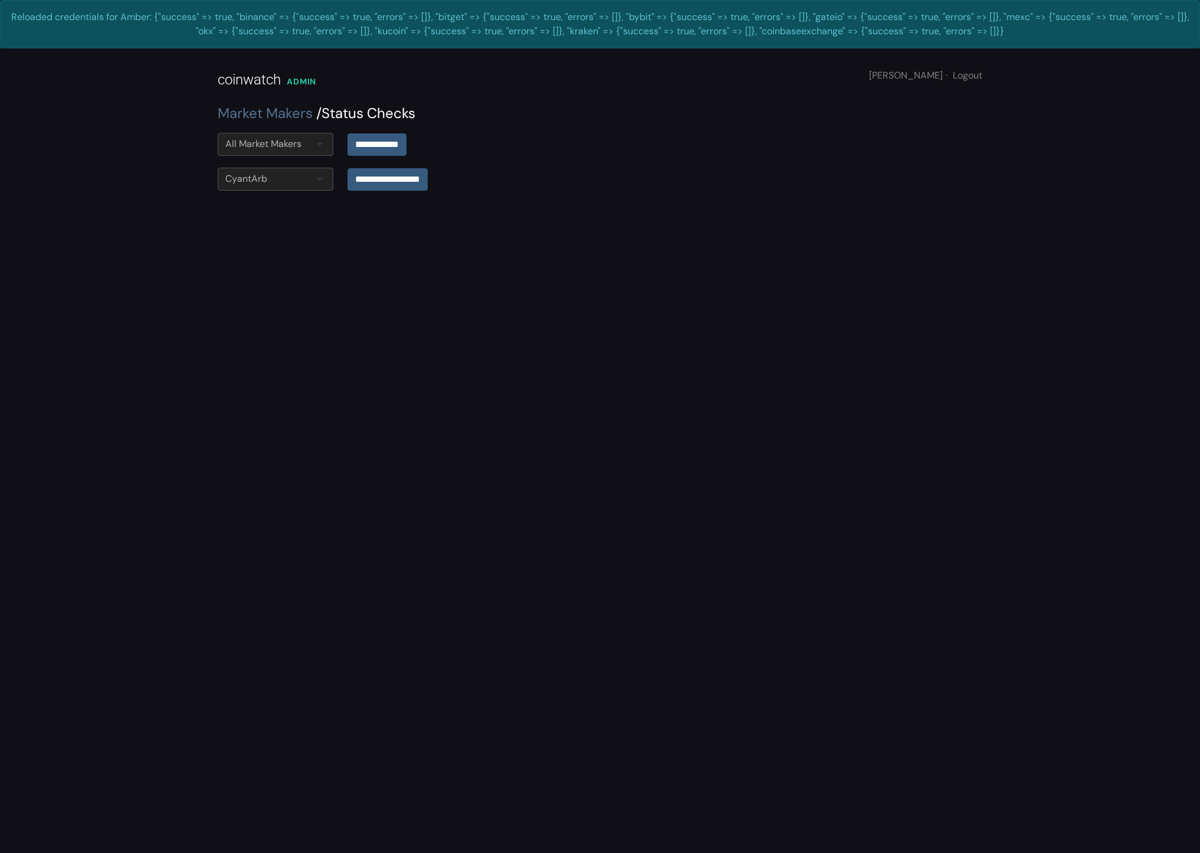  What do you see at coordinates (265, 113) in the screenshot?
I see `a: Market Makers` at bounding box center [265, 113].